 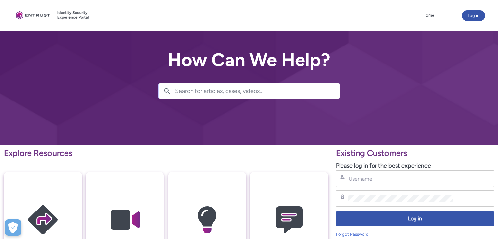 What do you see at coordinates (258, 91) in the screenshot?
I see `input: Search for articles, cases, videos...` at bounding box center [258, 91].